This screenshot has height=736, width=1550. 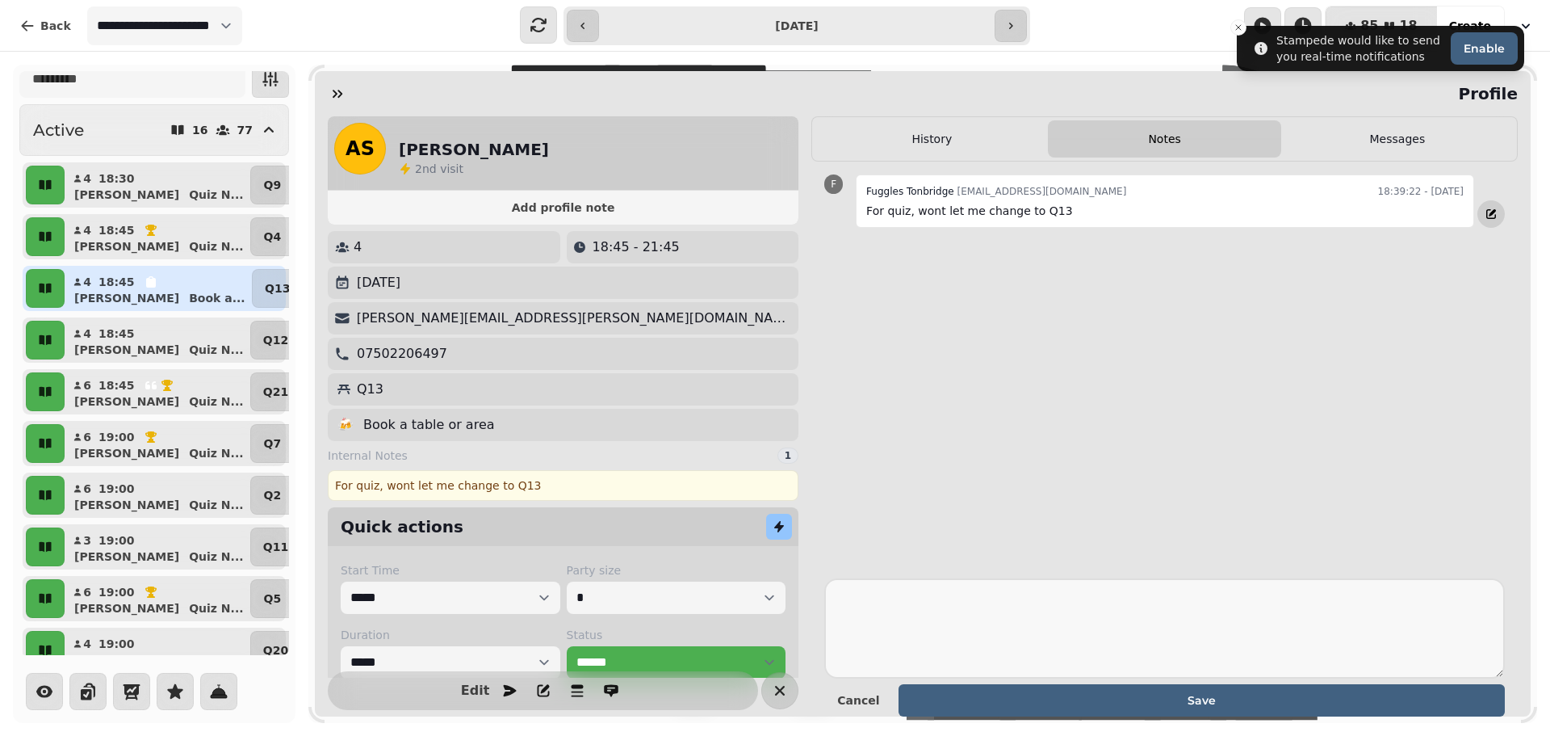 What do you see at coordinates (217, 298) in the screenshot?
I see `p: Book a ...` at bounding box center [217, 298].